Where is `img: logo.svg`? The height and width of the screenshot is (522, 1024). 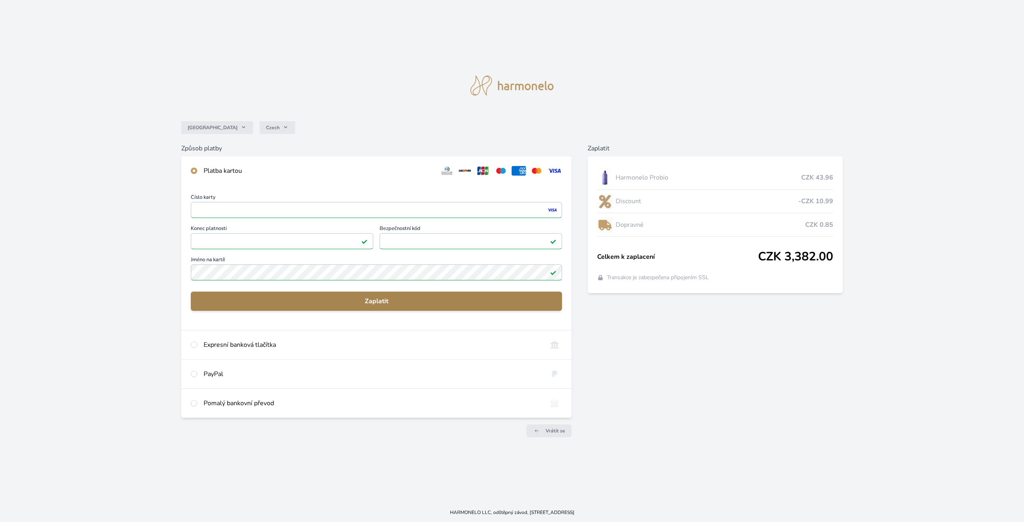 img: logo.svg is located at coordinates (512, 86).